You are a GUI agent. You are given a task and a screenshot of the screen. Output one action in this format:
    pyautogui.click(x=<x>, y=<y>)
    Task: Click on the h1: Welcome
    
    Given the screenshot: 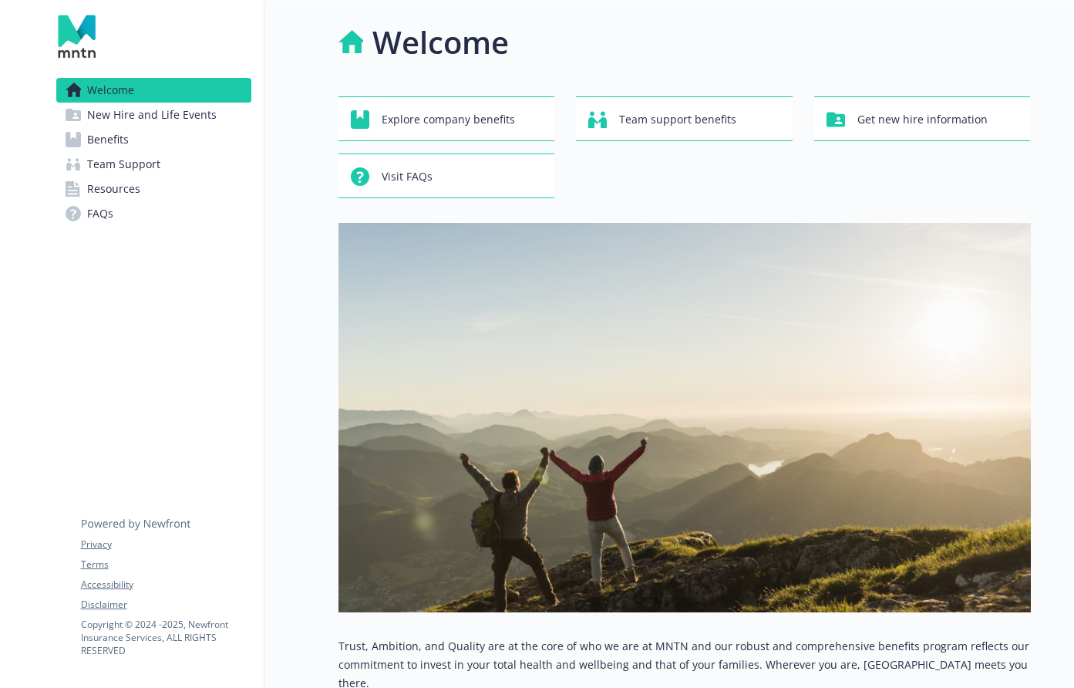 What is the action you would take?
    pyautogui.click(x=440, y=42)
    